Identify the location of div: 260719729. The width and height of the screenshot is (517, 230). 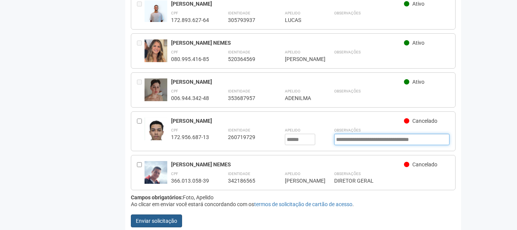
(247, 137).